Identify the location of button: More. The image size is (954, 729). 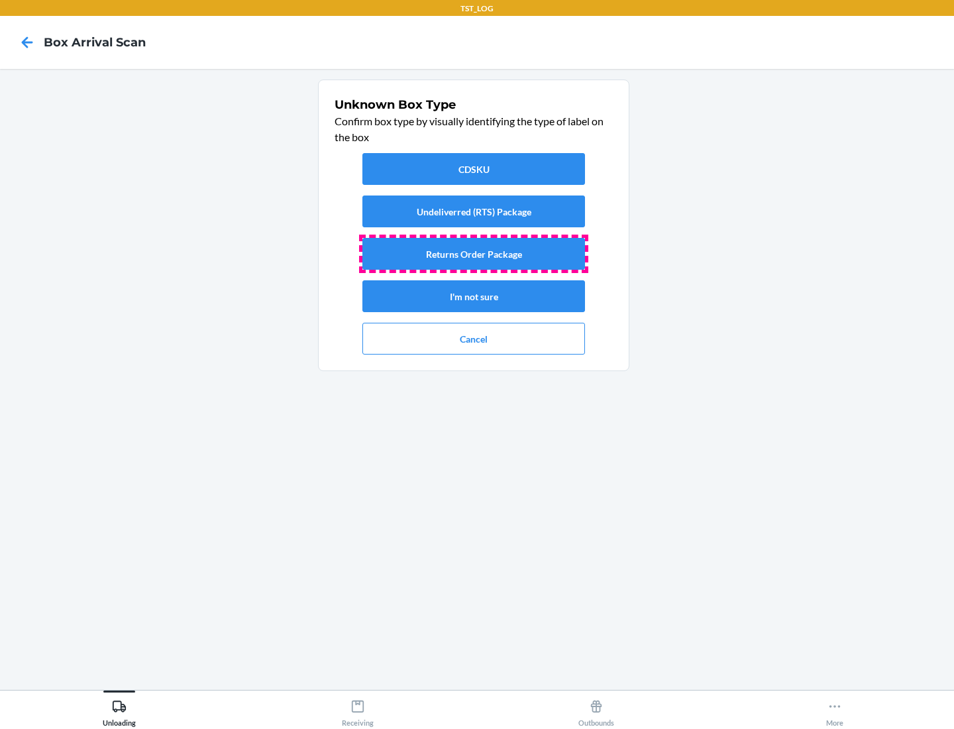
(835, 708).